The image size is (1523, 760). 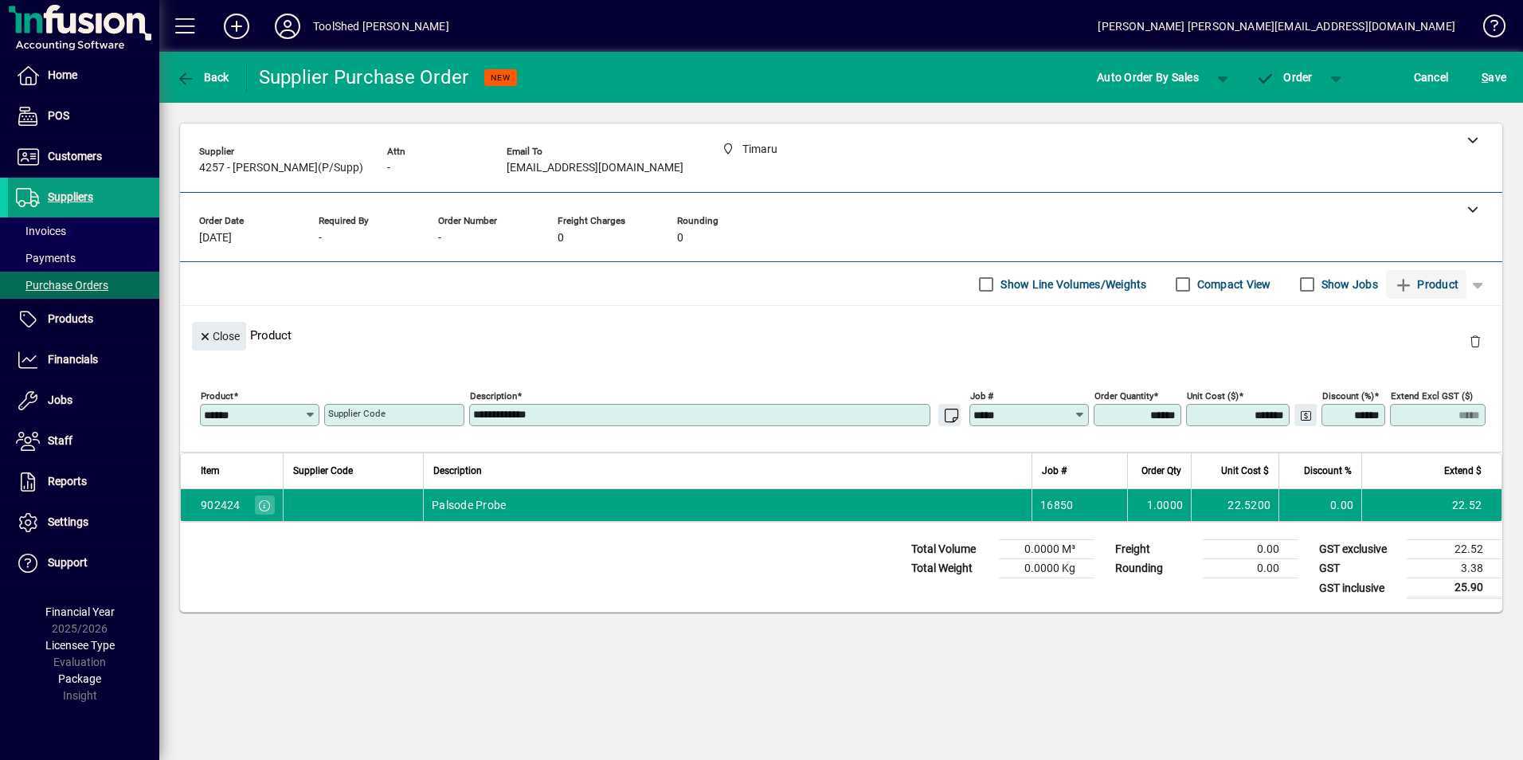 I want to click on a: Support, so click(x=84, y=563).